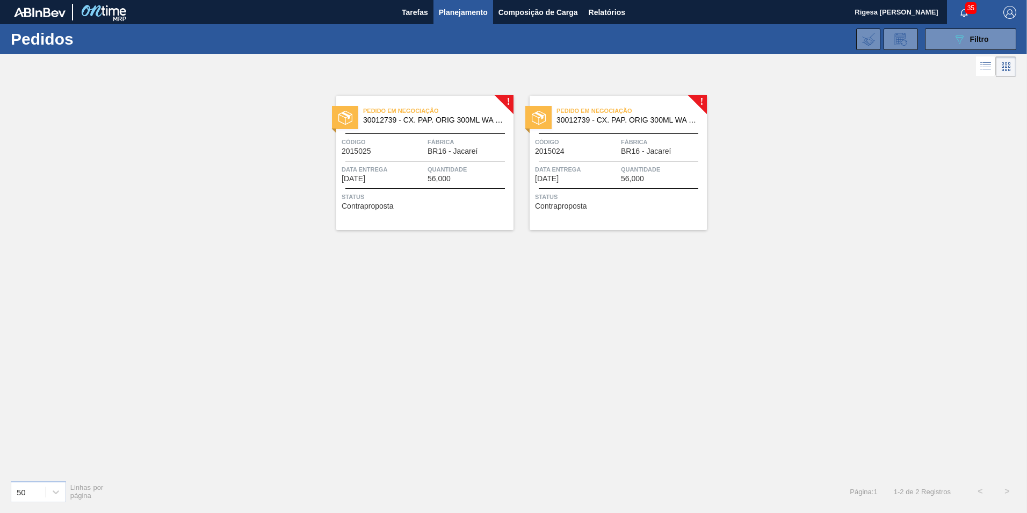  Describe the element at coordinates (21, 491) in the screenshot. I see `div: 50` at that location.